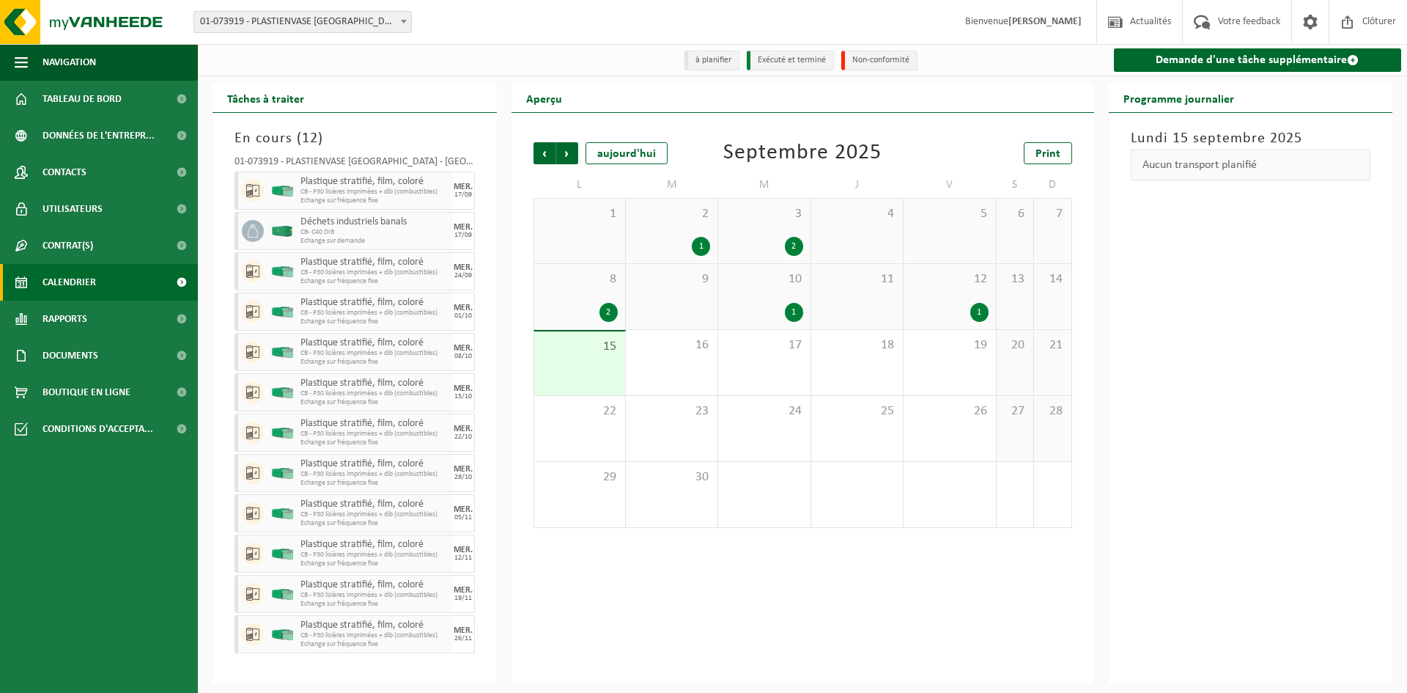 The image size is (1407, 693). I want to click on span: 25, so click(857, 411).